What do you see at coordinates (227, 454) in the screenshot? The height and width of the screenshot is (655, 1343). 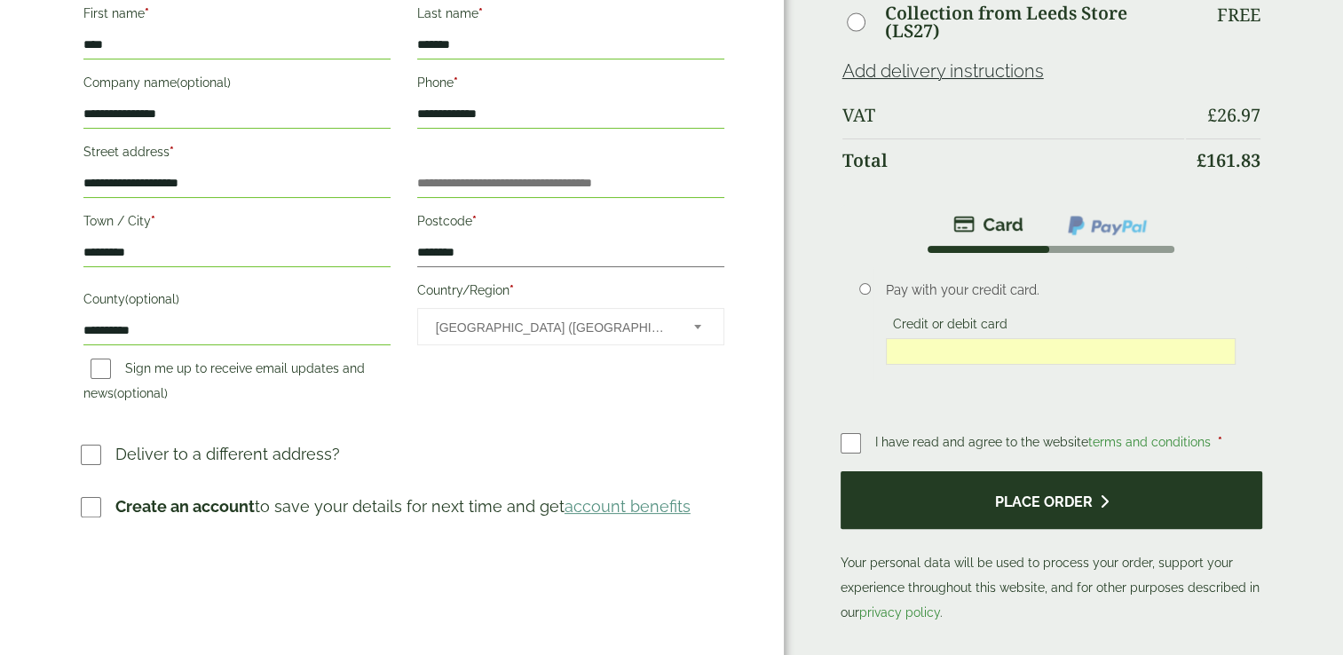 I see `p: Deliver to a different address?` at bounding box center [227, 454].